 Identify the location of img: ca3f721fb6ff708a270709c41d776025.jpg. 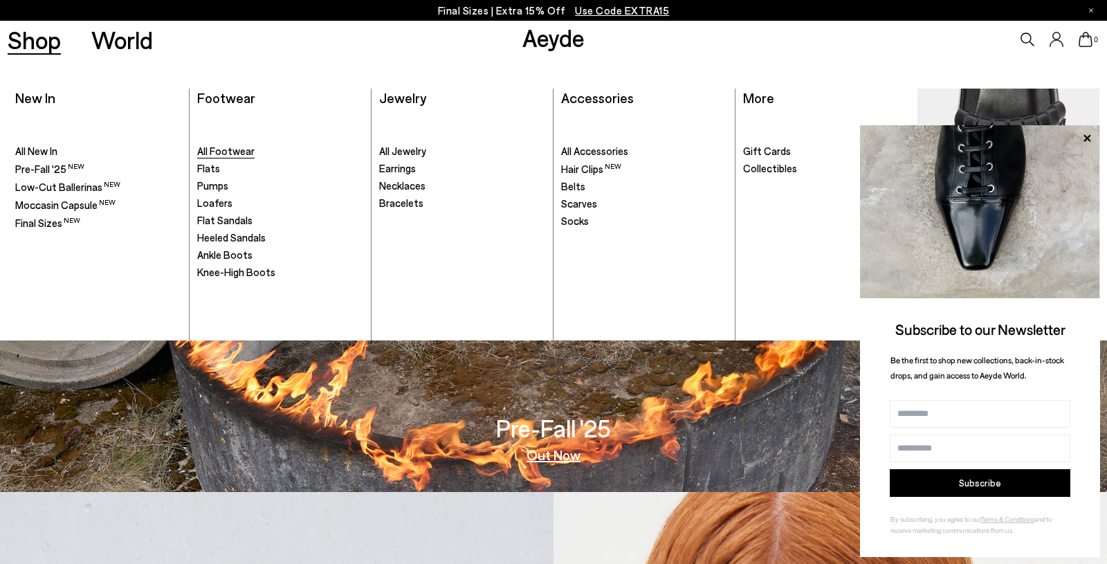
(979, 212).